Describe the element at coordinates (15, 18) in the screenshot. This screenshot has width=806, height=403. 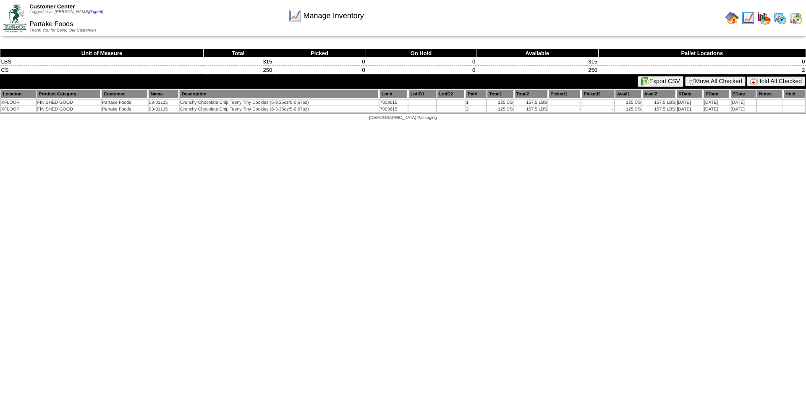
I see `img: ZoRoCo_Logo(Green%26Foil)%20jpg.webp` at that location.